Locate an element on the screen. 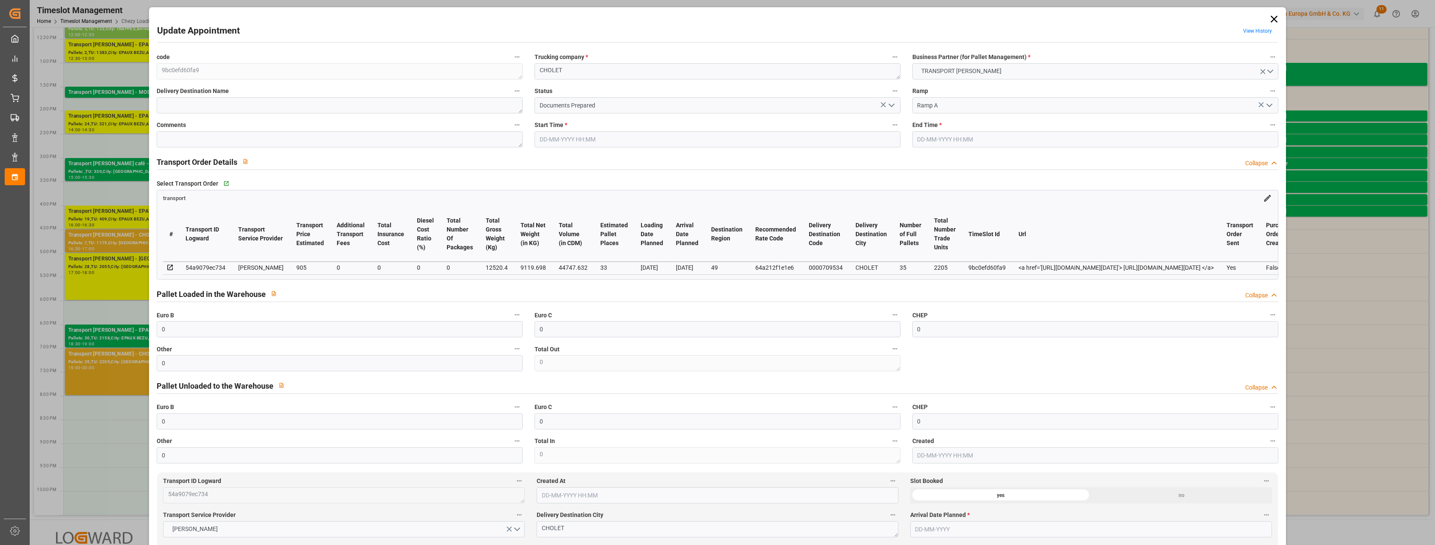 The width and height of the screenshot is (1435, 545). th: Transport ID Logward is located at coordinates (205, 234).